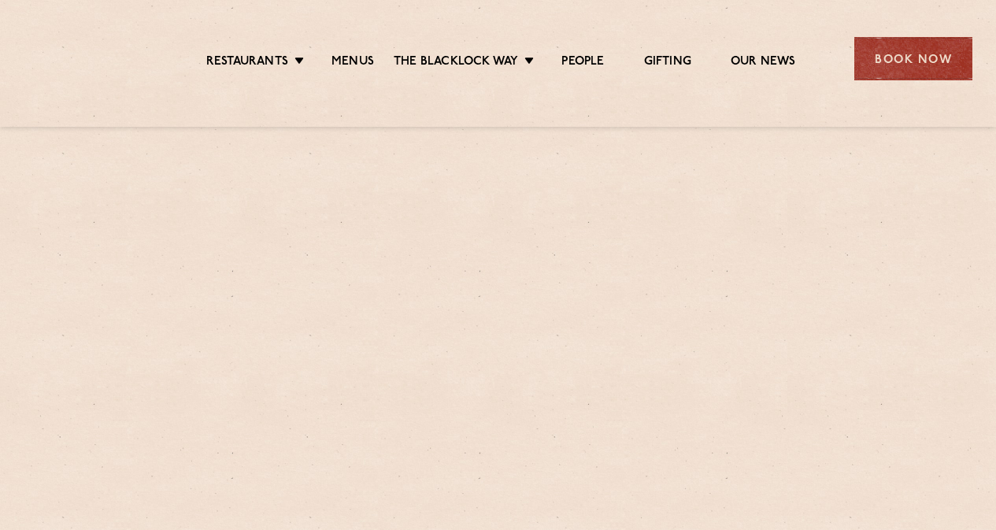  Describe the element at coordinates (763, 63) in the screenshot. I see `a: Our News` at that location.